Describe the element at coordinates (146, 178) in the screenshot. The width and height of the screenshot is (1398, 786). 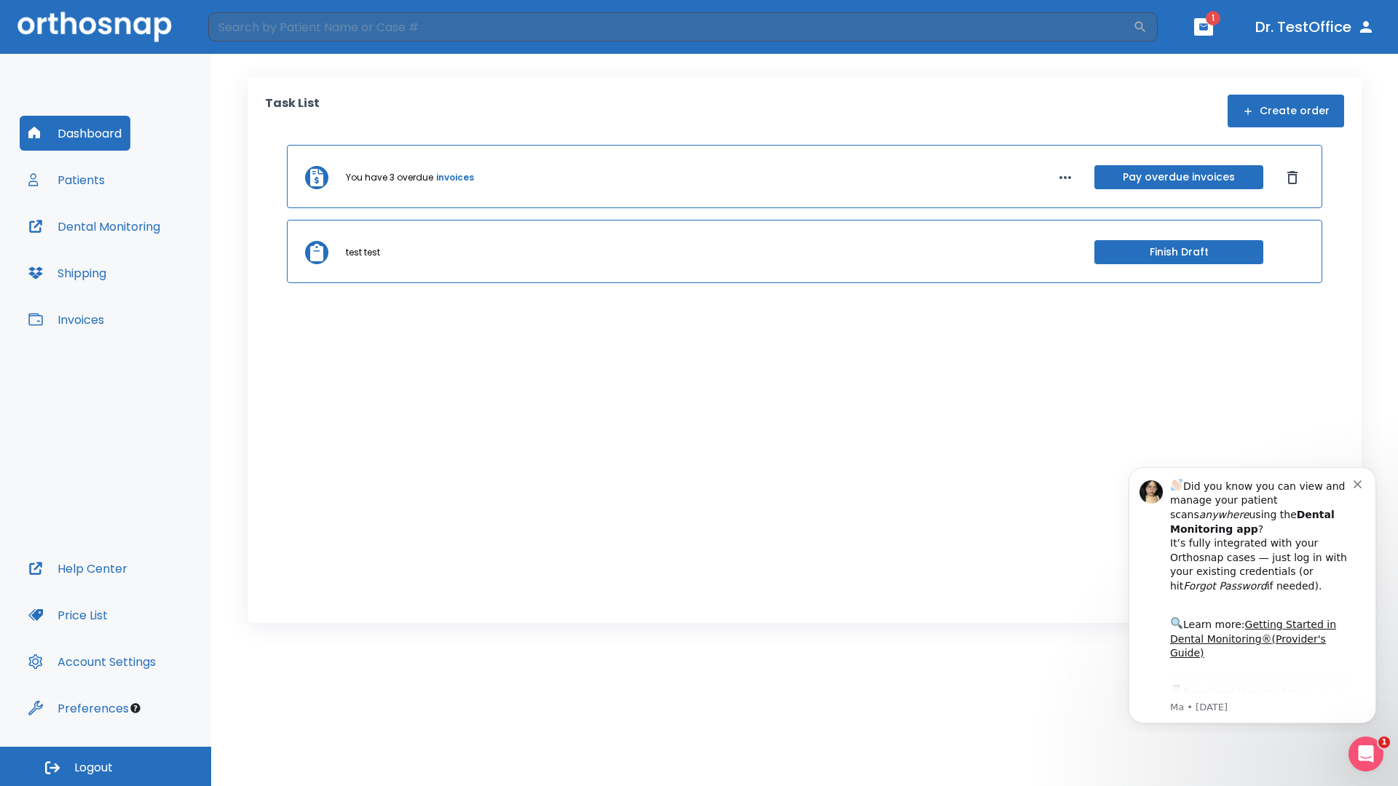
I see `a: Getting Started in Dental Monitoring` at that location.